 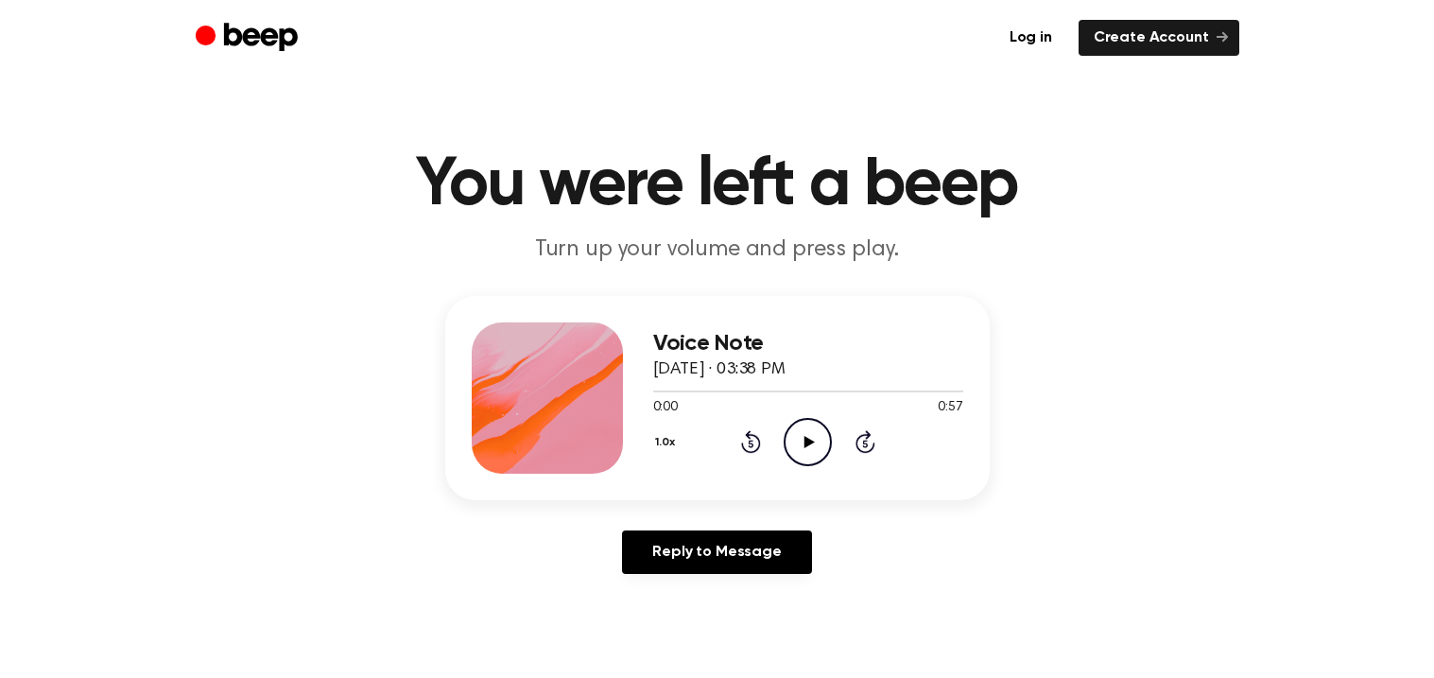 I want to click on button: 1.0x, so click(x=667, y=442).